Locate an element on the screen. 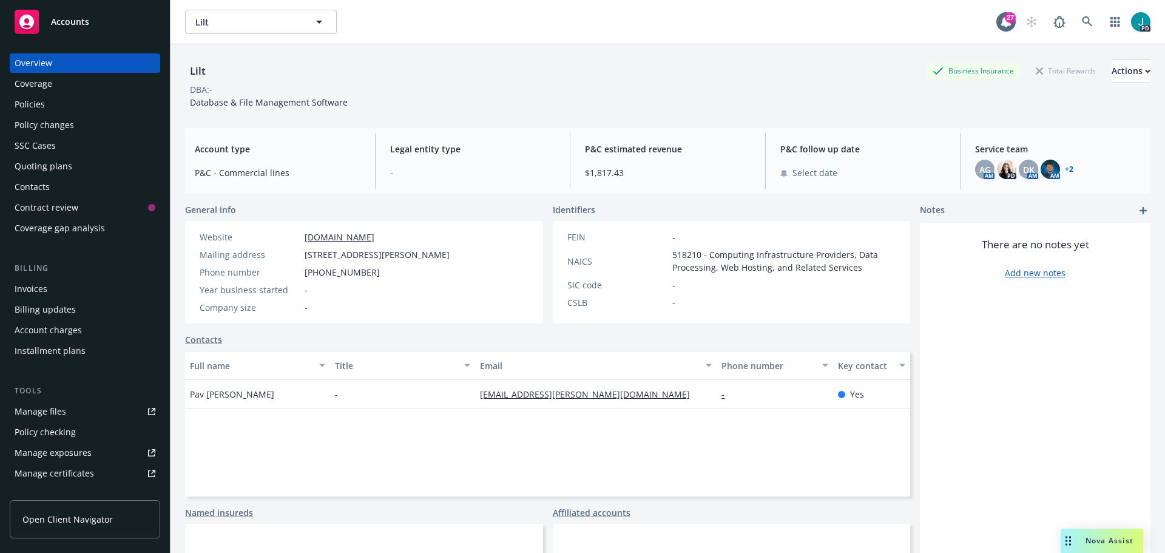 This screenshot has height=553, width=1165. div: Drag to move is located at coordinates (1068, 541).